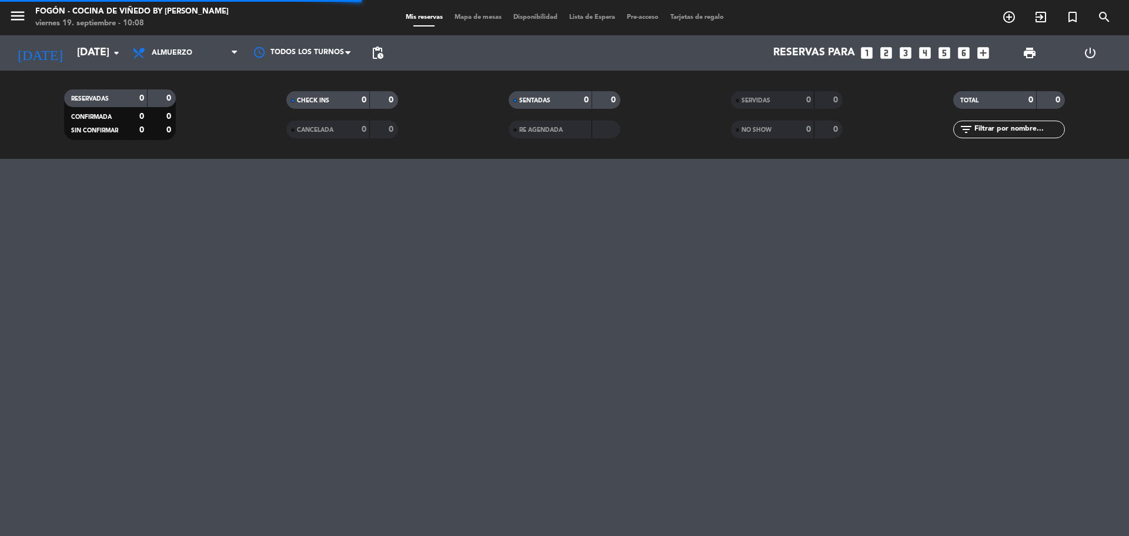  I want to click on span: SIN CONFIRMAR, so click(95, 131).